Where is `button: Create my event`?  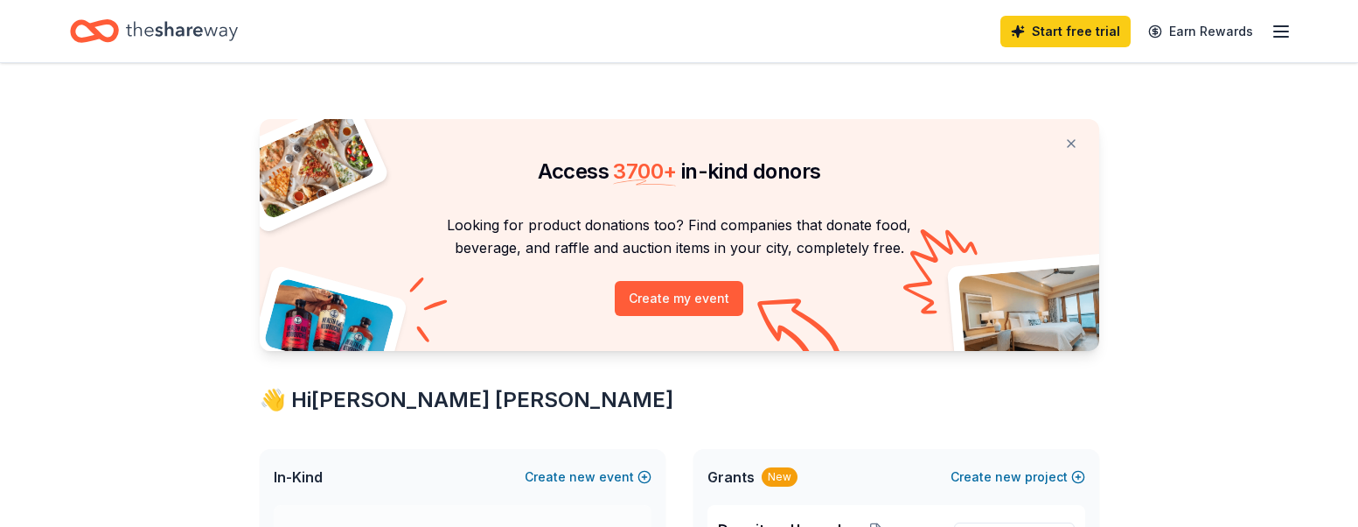
button: Create my event is located at coordinates (679, 298).